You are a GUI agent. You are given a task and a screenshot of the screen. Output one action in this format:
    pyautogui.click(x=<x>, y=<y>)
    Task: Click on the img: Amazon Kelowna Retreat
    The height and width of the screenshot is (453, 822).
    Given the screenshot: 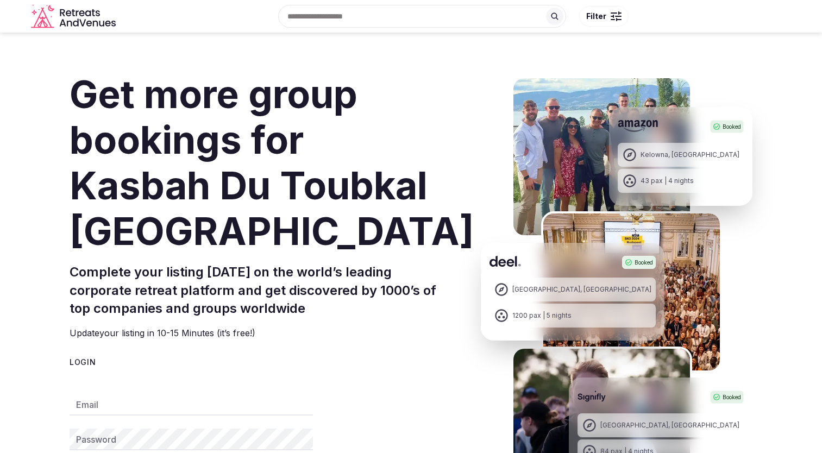 What is the action you would take?
    pyautogui.click(x=601, y=156)
    